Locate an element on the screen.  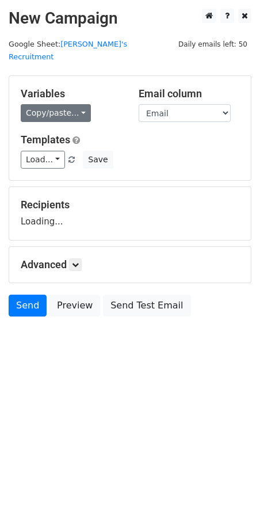
a: Templates is located at coordinates (45, 139).